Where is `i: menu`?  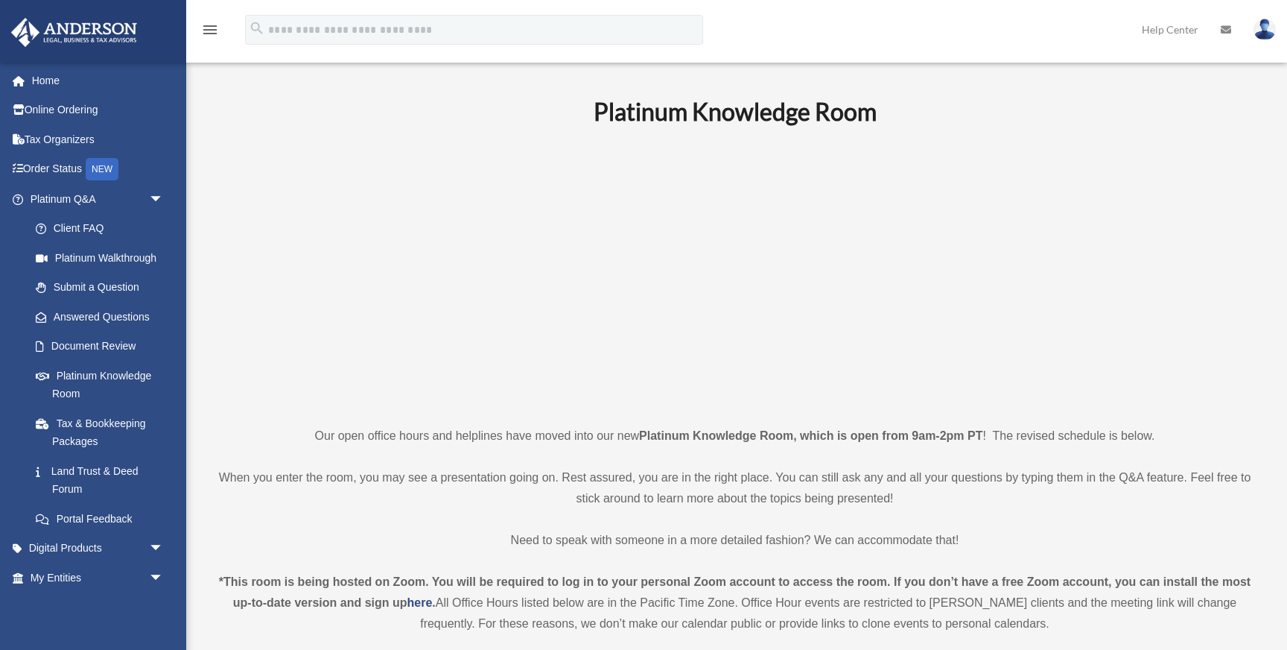 i: menu is located at coordinates (210, 30).